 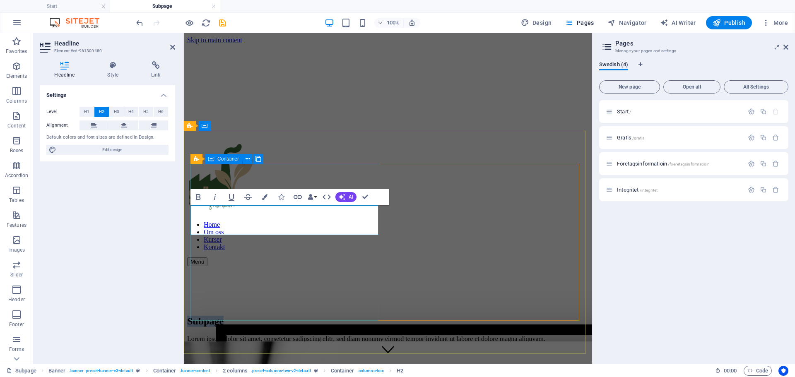 I want to click on h4: Style, so click(x=115, y=70).